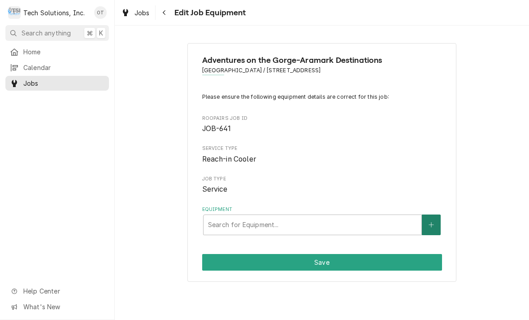 The width and height of the screenshot is (529, 320). I want to click on div: OT, so click(101, 13).